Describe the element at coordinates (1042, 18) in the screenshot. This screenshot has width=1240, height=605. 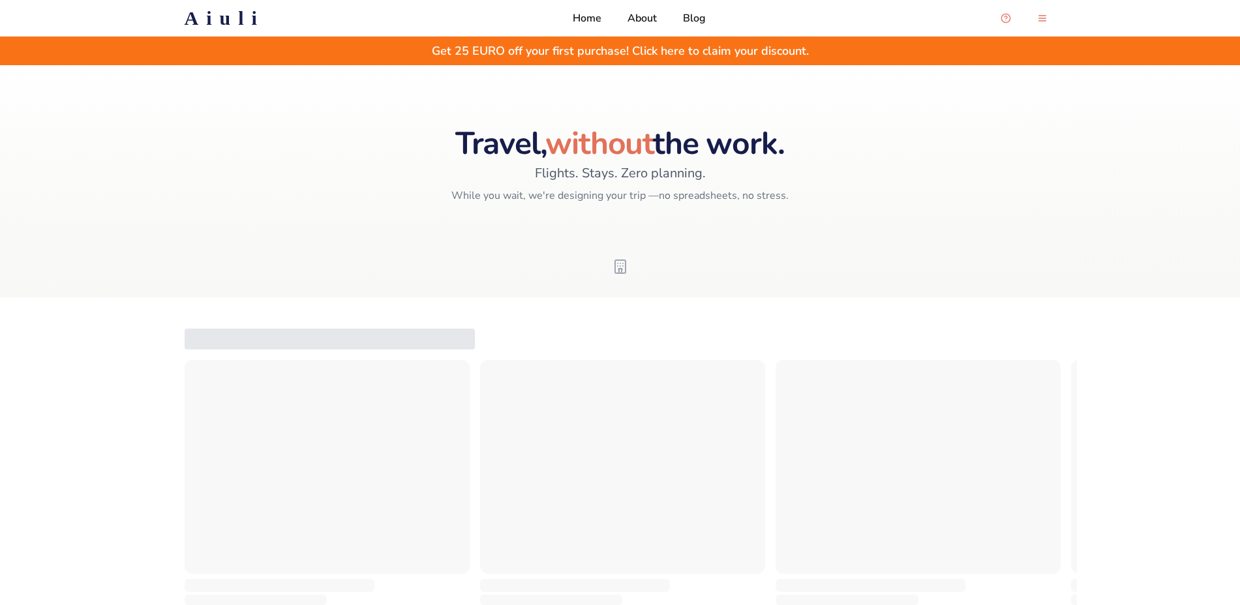
I see `button: menu-button` at that location.